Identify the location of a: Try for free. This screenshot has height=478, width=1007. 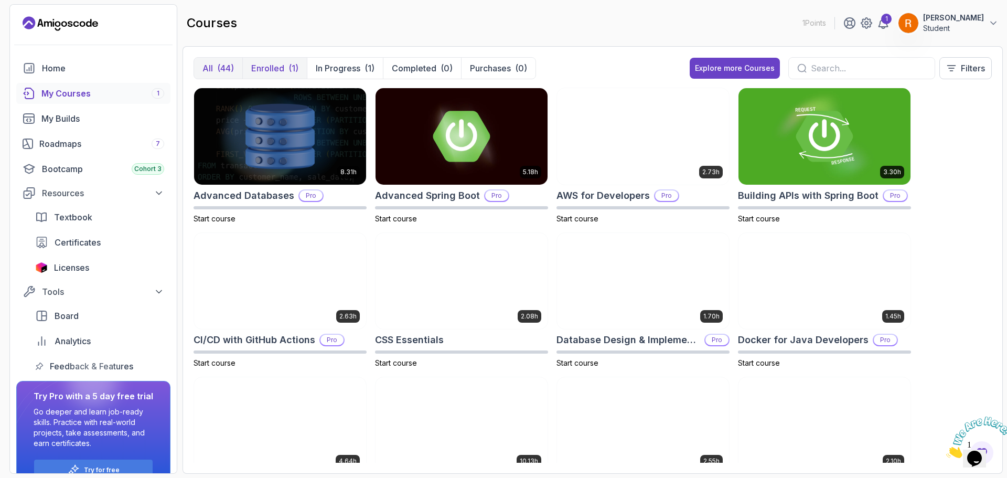
(102, 470).